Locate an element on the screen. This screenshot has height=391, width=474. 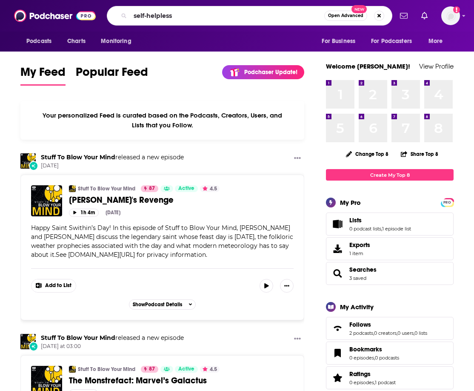
a: 3 saved is located at coordinates (358, 278).